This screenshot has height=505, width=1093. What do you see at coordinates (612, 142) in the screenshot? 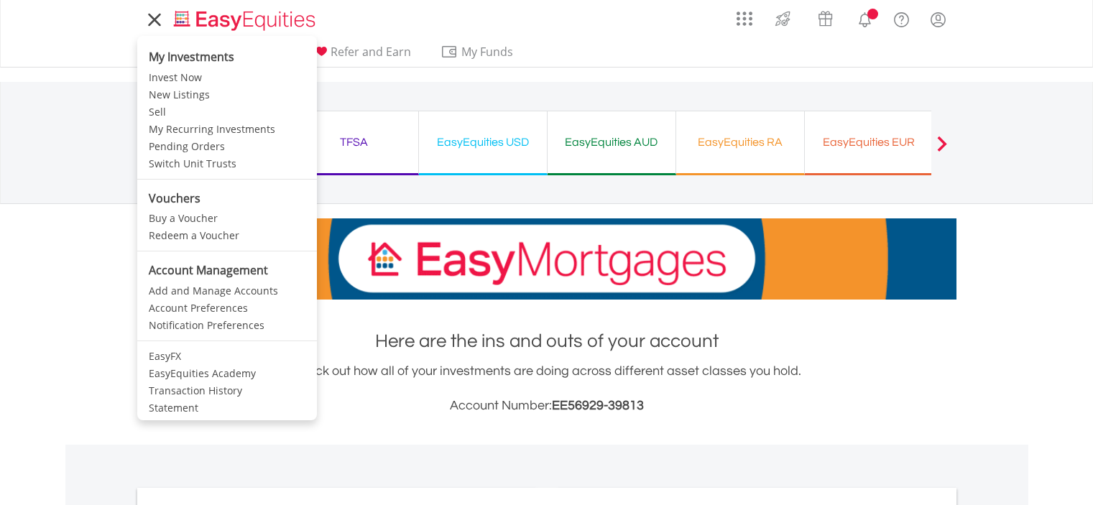
I see `div: EasyEquities AUD` at bounding box center [612, 142].